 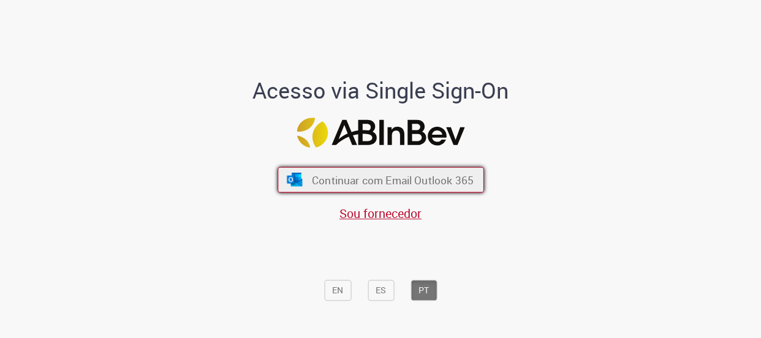 What do you see at coordinates (380, 91) in the screenshot?
I see `h1: Acesso via Single Sign-On` at bounding box center [380, 91].